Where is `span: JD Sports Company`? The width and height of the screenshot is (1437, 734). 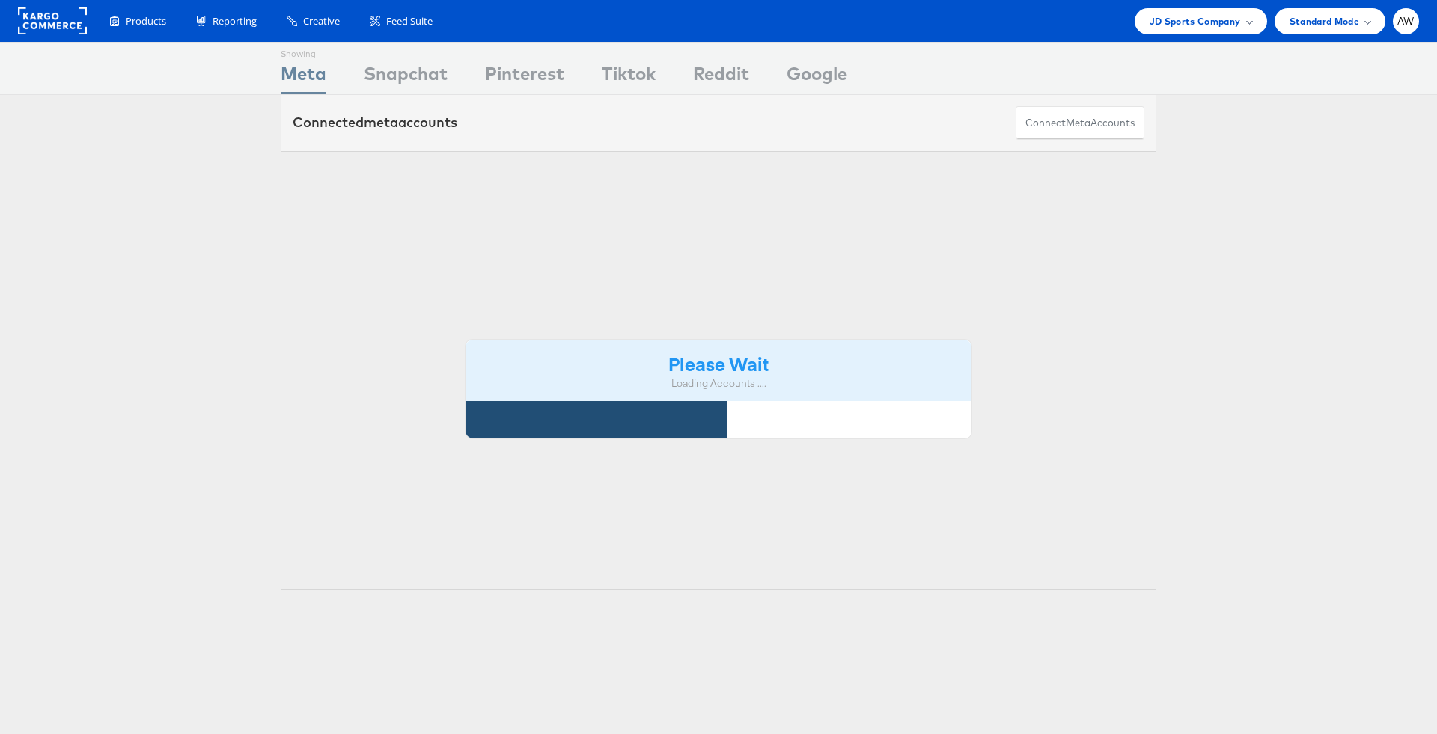
span: JD Sports Company is located at coordinates (1195, 21).